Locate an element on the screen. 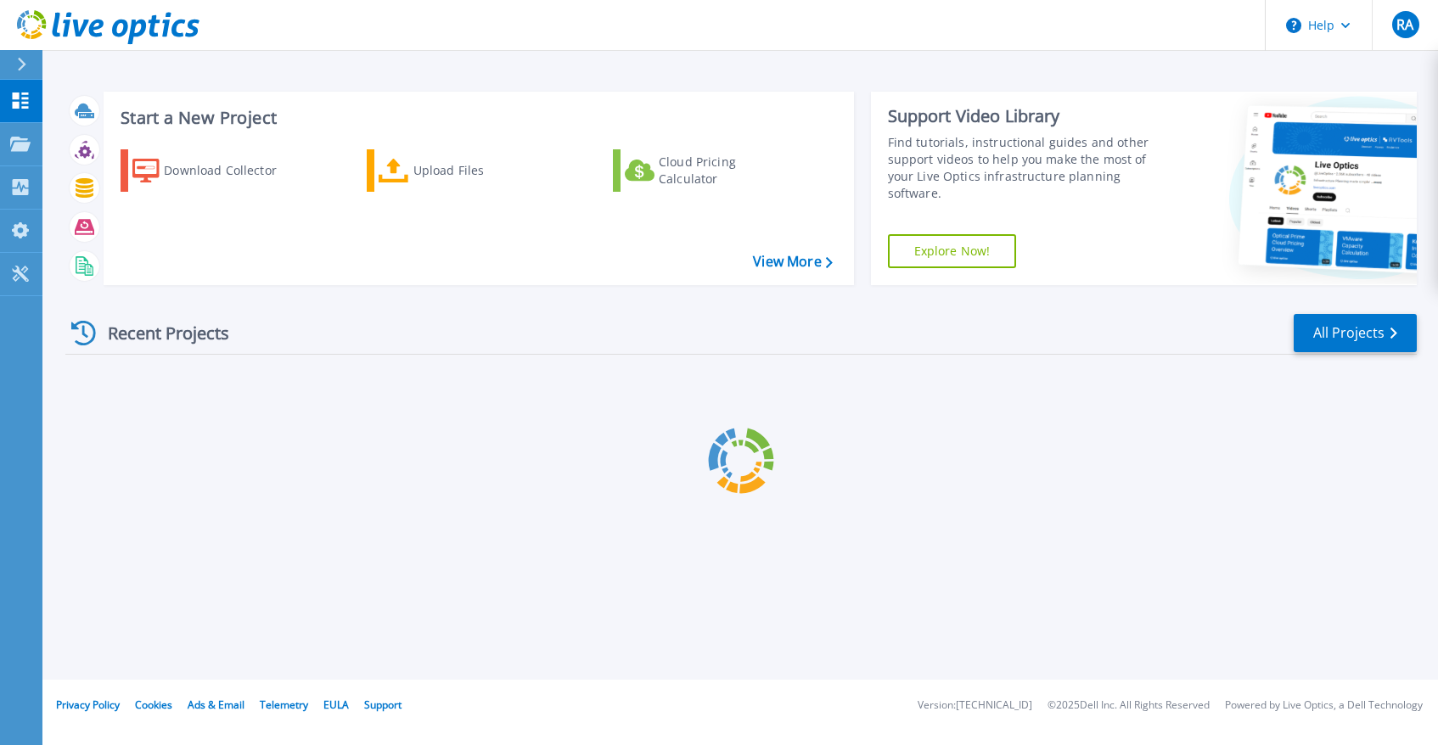 Image resolution: width=1438 pixels, height=745 pixels. a: Support is located at coordinates (383, 705).